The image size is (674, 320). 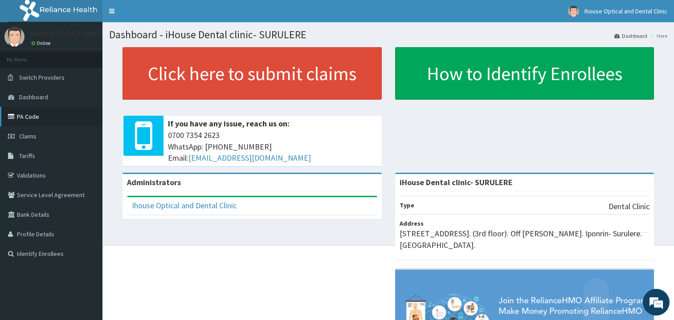 I want to click on p: Ihouse Optical and Dental Clinic, so click(x=86, y=33).